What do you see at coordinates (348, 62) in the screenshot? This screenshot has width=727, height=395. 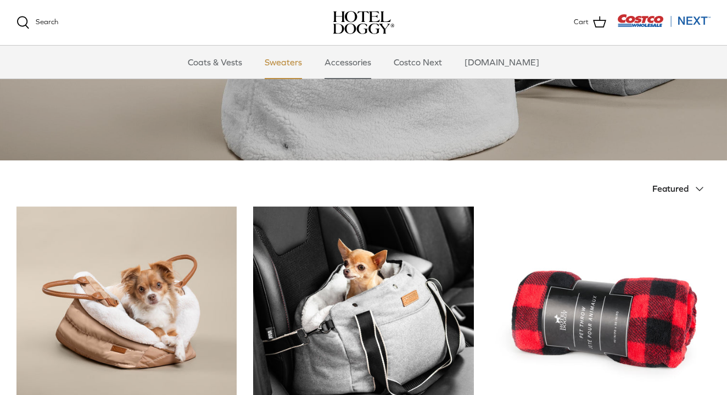 I see `a: Accessories` at bounding box center [348, 62].